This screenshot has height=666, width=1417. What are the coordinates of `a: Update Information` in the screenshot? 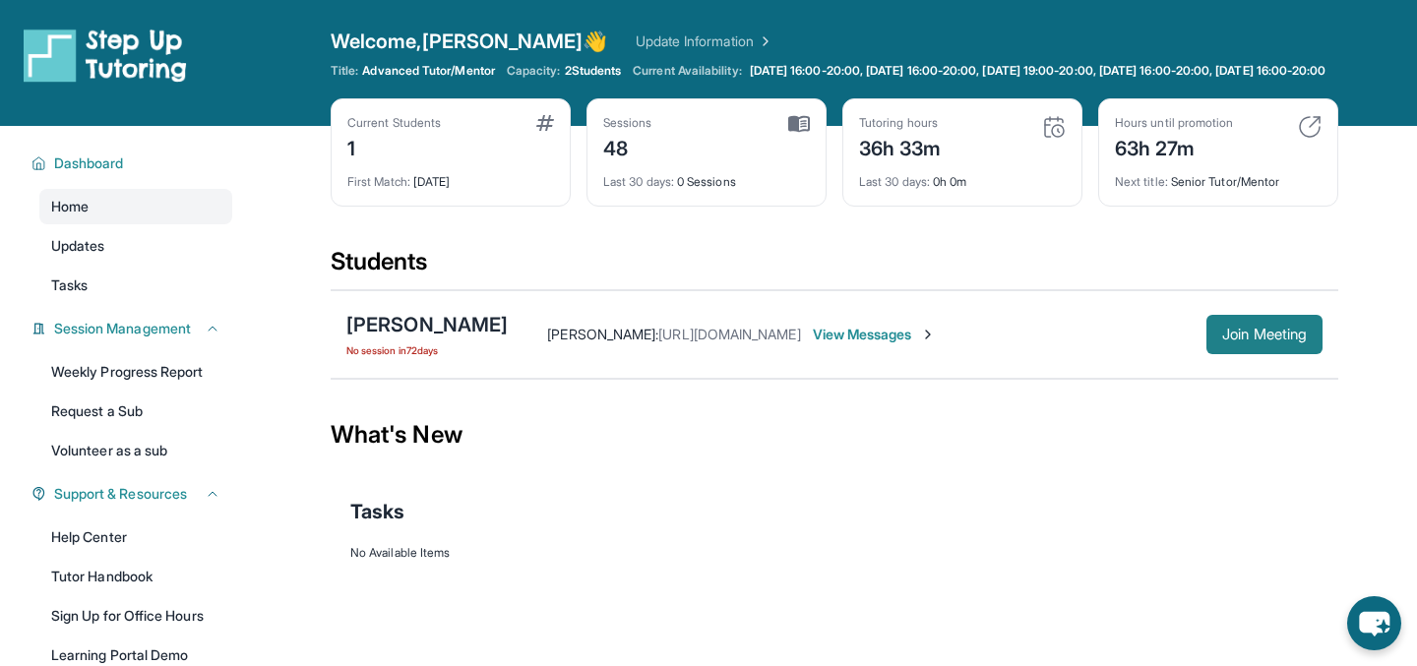 It's located at (705, 41).